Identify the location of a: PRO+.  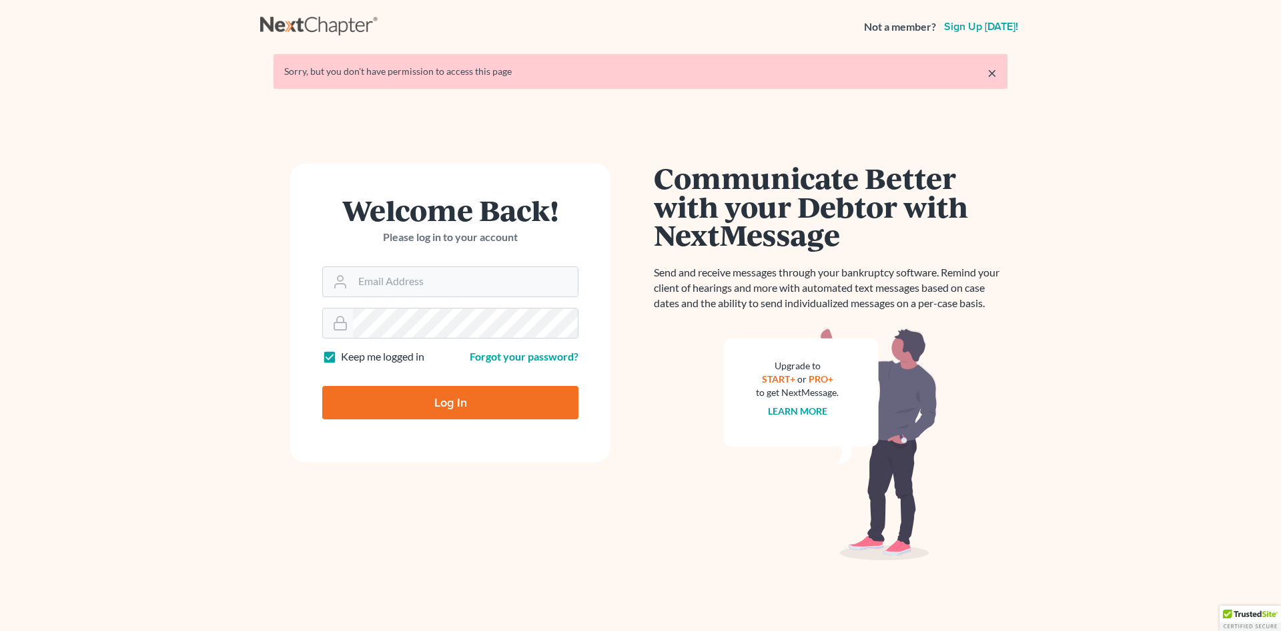
(821, 378).